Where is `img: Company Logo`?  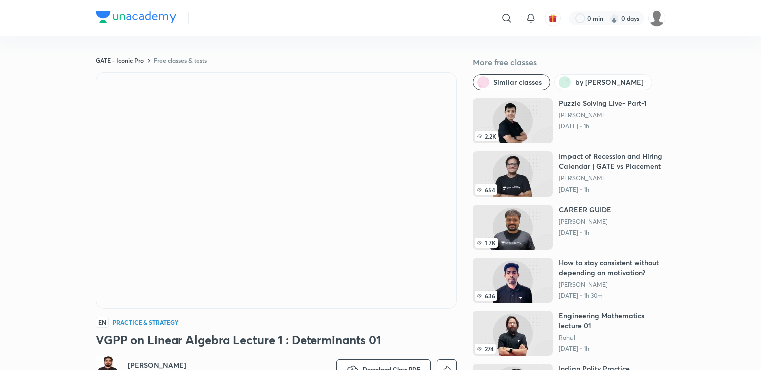
img: Company Logo is located at coordinates (136, 17).